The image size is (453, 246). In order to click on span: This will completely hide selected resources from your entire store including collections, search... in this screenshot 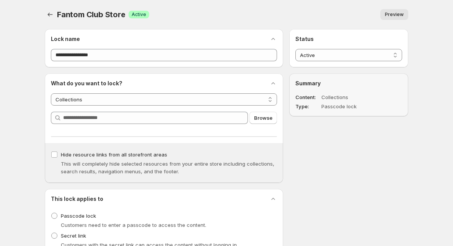, I will do `click(168, 168)`.